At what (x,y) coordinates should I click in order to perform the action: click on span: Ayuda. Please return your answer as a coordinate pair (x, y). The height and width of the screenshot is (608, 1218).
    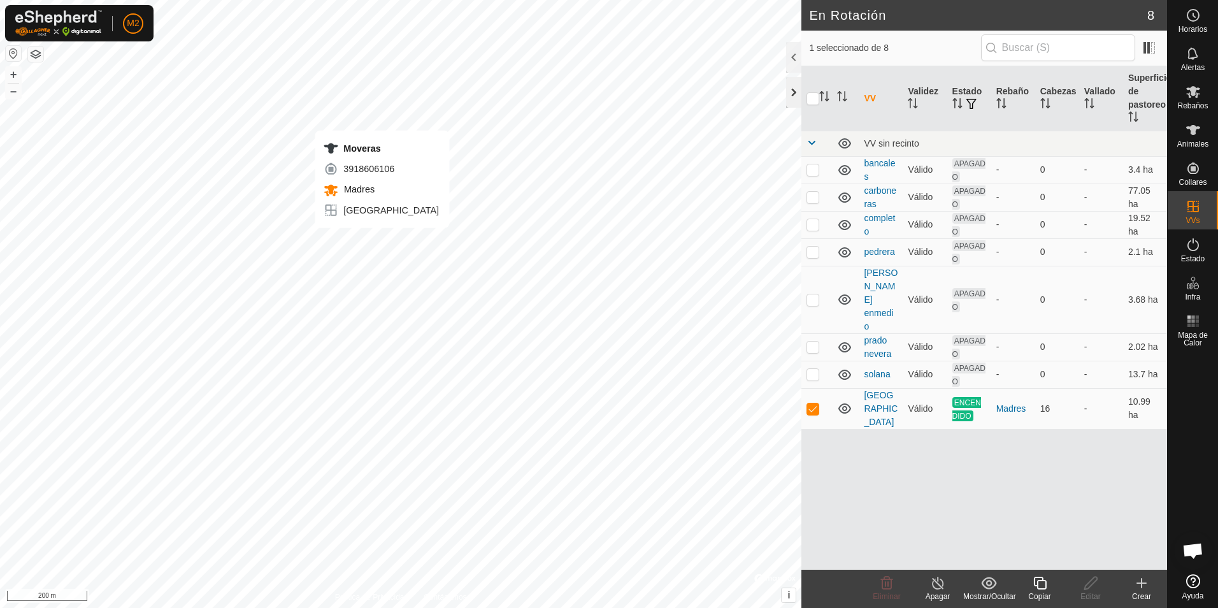
    Looking at the image, I should click on (1194, 596).